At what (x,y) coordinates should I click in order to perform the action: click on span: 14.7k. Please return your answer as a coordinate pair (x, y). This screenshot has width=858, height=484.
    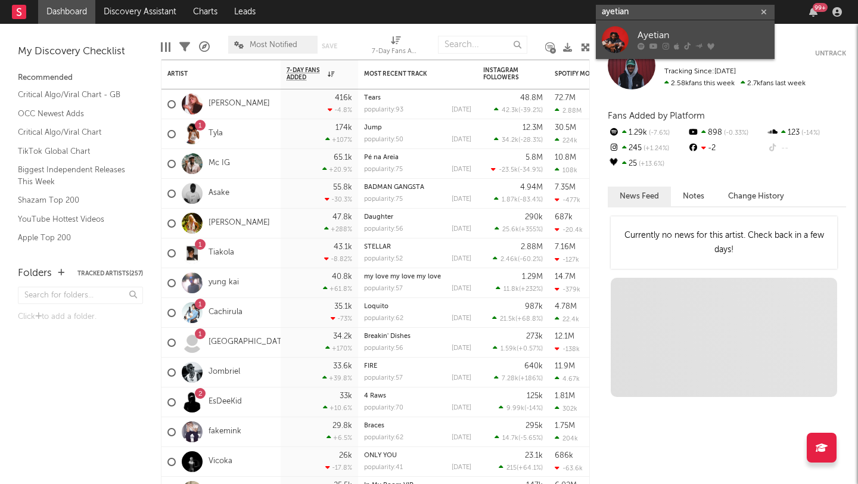
    Looking at the image, I should click on (510, 438).